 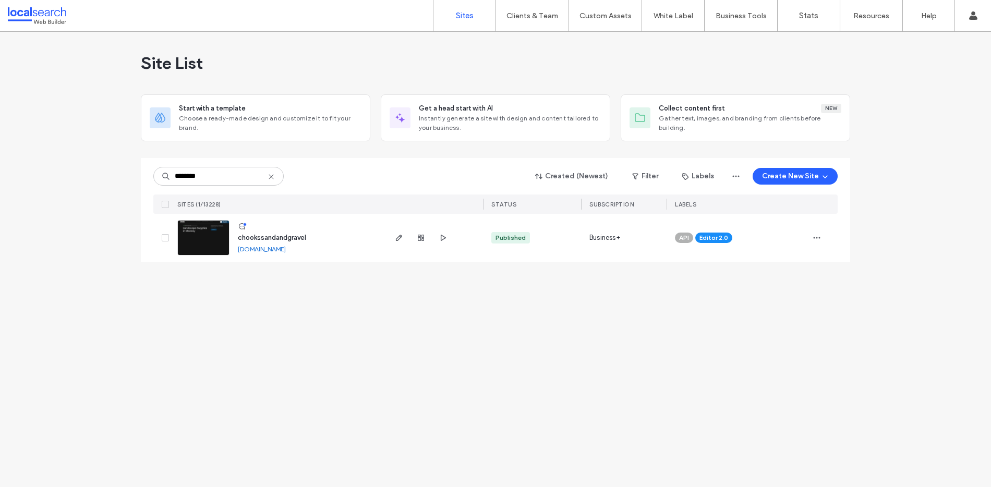 What do you see at coordinates (611, 204) in the screenshot?
I see `span: SUBSCRIPTION` at bounding box center [611, 204].